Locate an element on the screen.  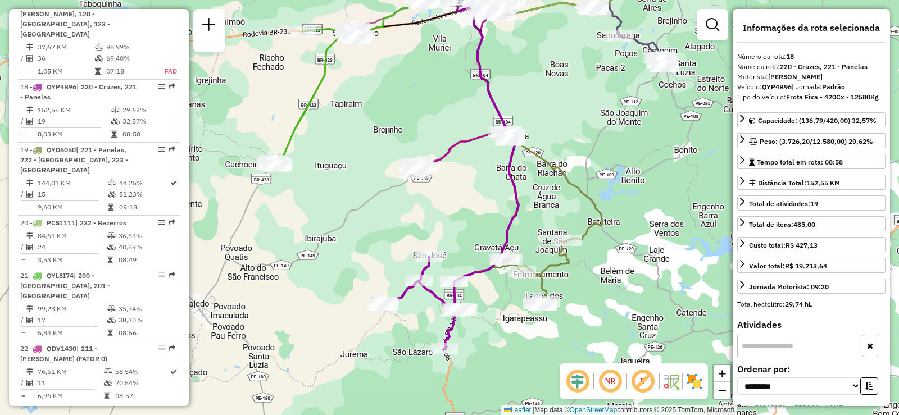
div: Tipo do veículo: is located at coordinates (811, 97).